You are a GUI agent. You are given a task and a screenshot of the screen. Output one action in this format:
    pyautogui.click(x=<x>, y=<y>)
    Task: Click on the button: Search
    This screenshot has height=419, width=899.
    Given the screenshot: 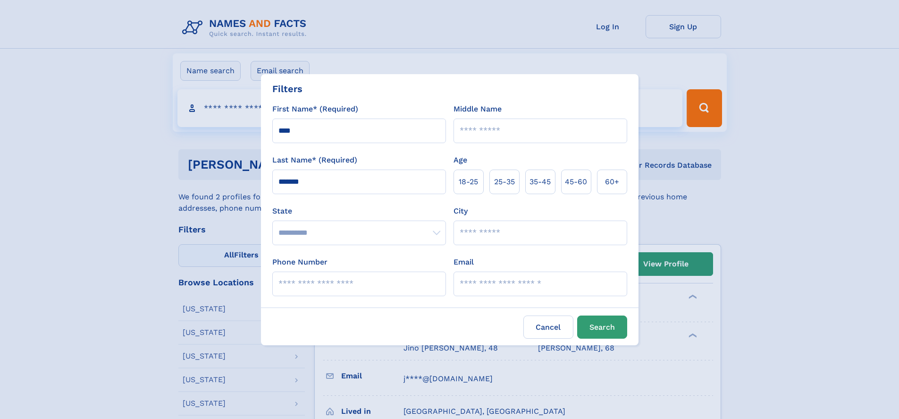 What is the action you would take?
    pyautogui.click(x=602, y=327)
    